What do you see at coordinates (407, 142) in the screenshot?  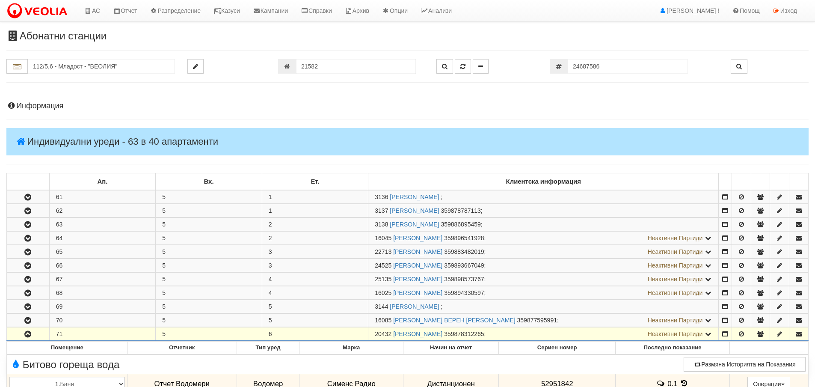 I see `h4: Индивидуални уреди - 63 в 40 апартаменти` at bounding box center [407, 142].